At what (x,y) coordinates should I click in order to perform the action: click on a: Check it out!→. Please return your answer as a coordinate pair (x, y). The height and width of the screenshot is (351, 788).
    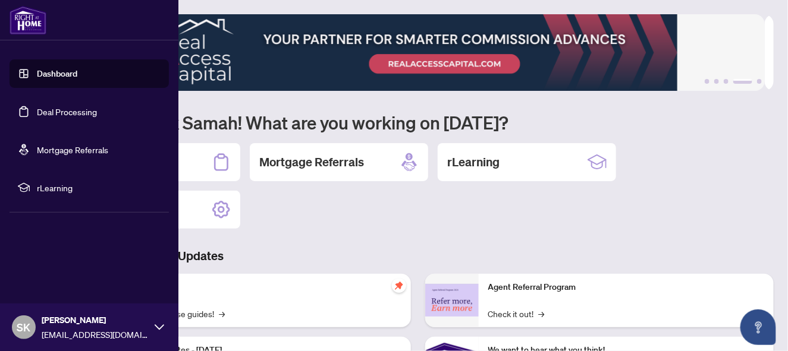
    Looking at the image, I should click on (516, 314).